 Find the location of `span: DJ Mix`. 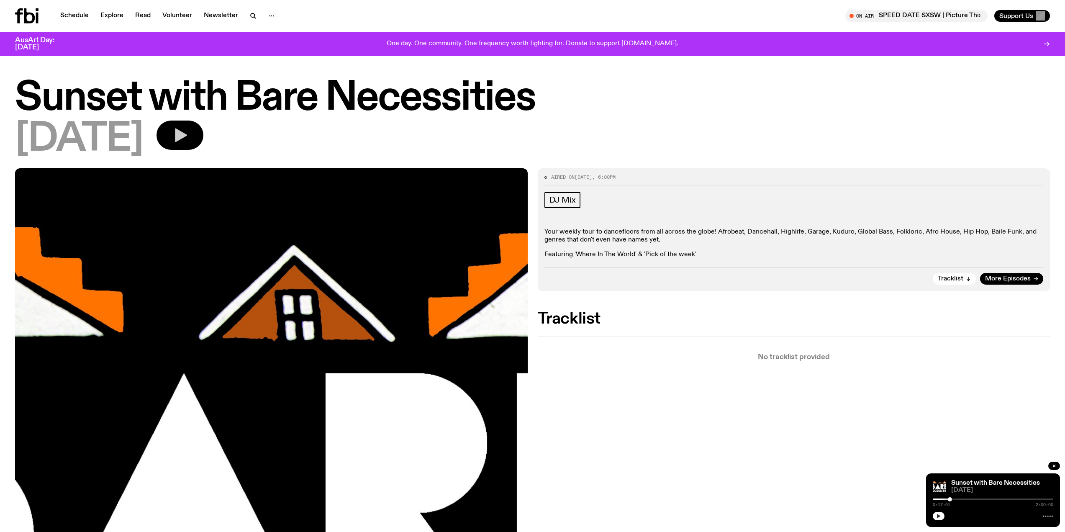

span: DJ Mix is located at coordinates (562, 200).